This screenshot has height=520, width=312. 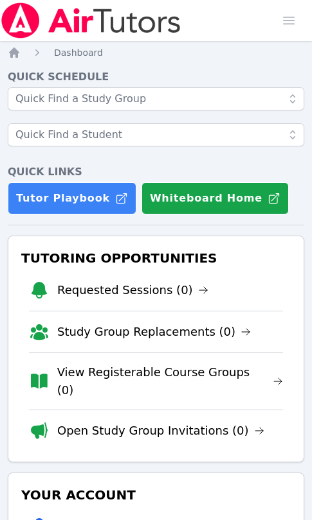 I want to click on a: Tutor Playbook, so click(x=72, y=199).